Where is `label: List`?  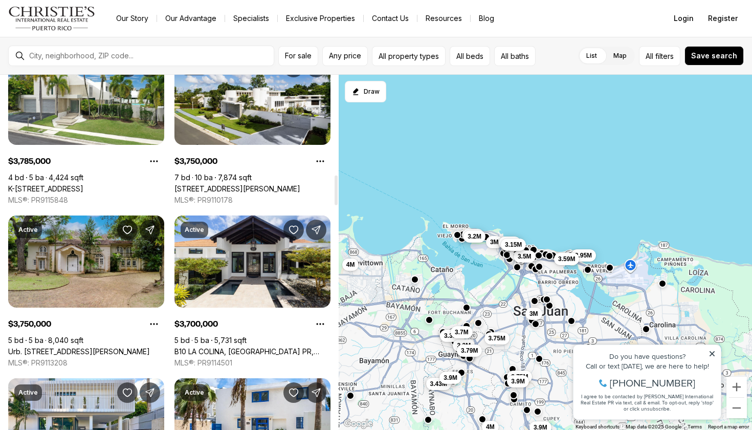 label: List is located at coordinates (591, 56).